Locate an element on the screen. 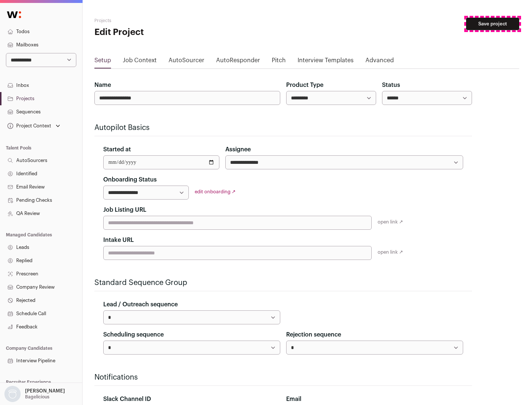 This screenshot has width=531, height=405. label: Name is located at coordinates (102, 85).